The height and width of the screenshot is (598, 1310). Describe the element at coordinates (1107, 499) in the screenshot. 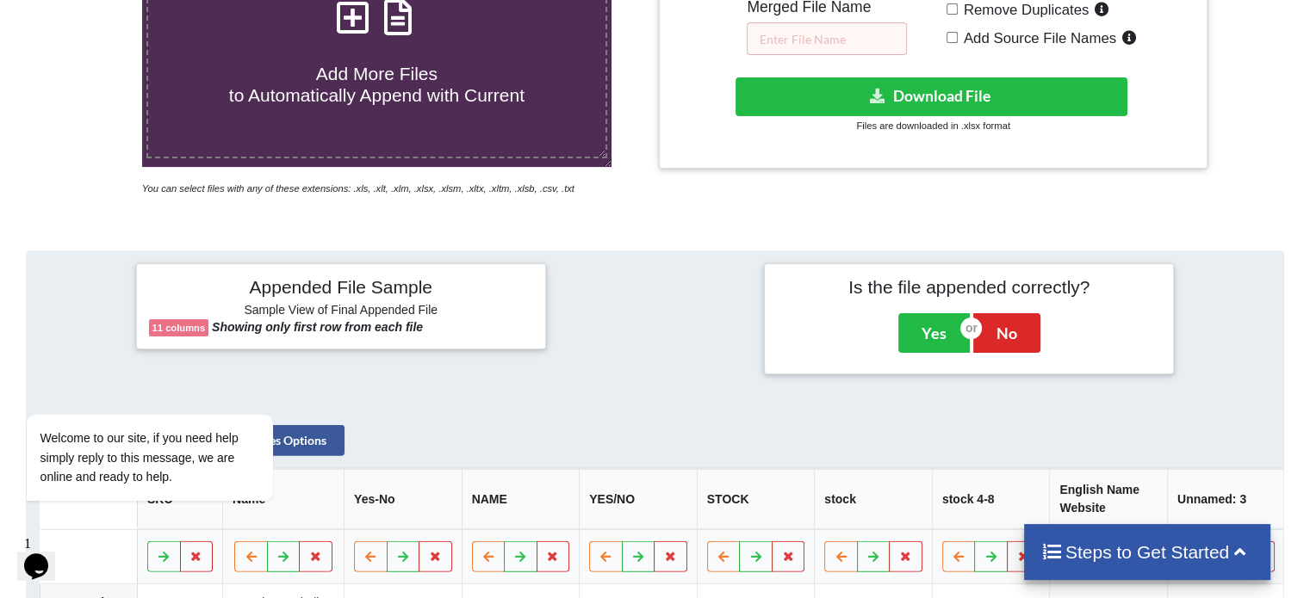

I see `th: English Name Website` at that location.